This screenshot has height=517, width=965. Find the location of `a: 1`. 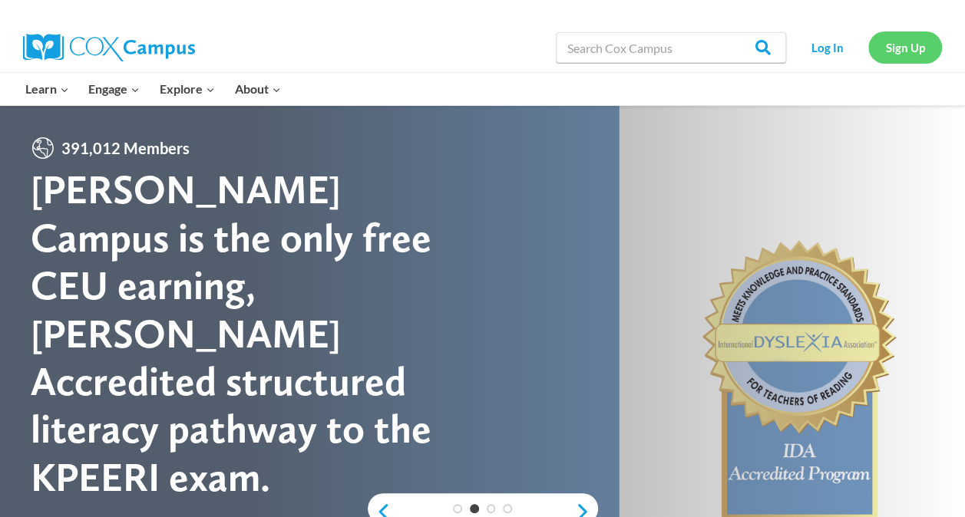

a: 1 is located at coordinates (457, 509).